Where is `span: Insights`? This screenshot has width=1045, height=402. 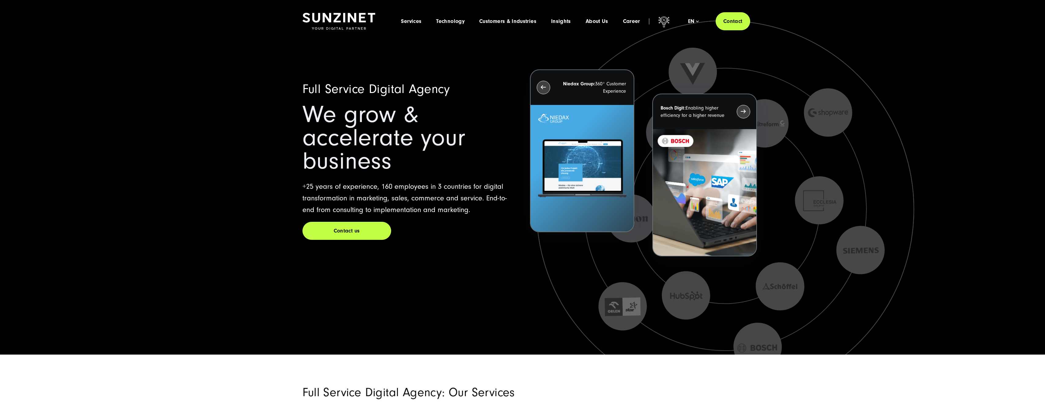 span: Insights is located at coordinates (561, 21).